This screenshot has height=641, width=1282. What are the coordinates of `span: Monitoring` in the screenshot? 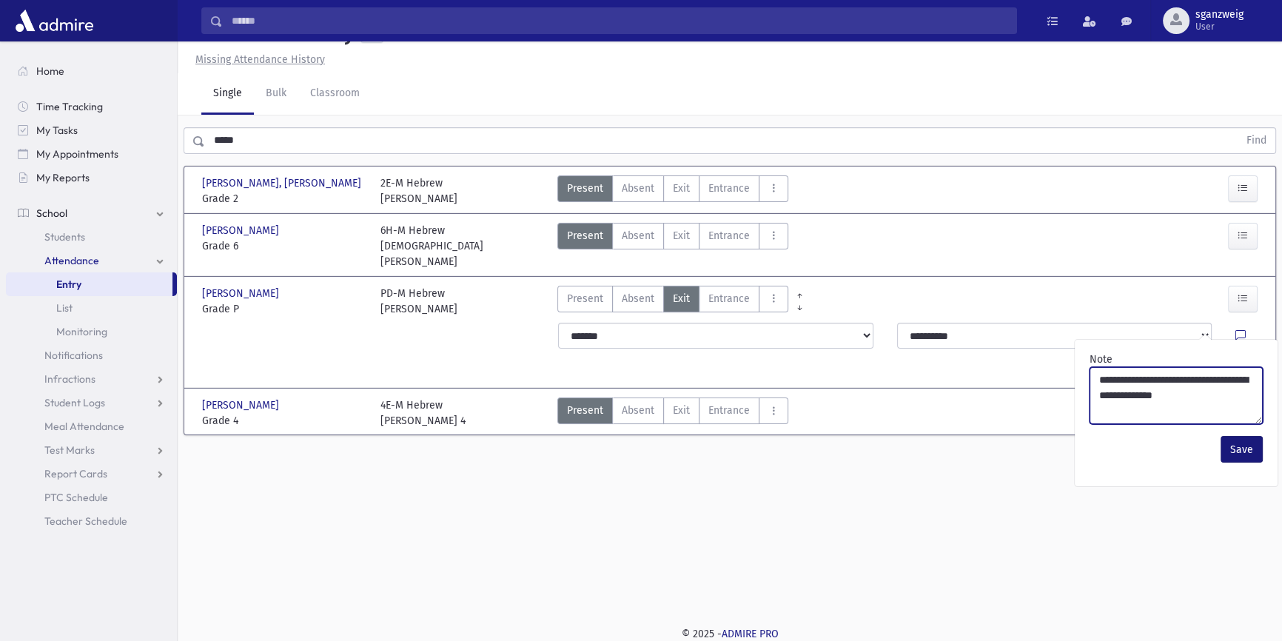 It's located at (81, 332).